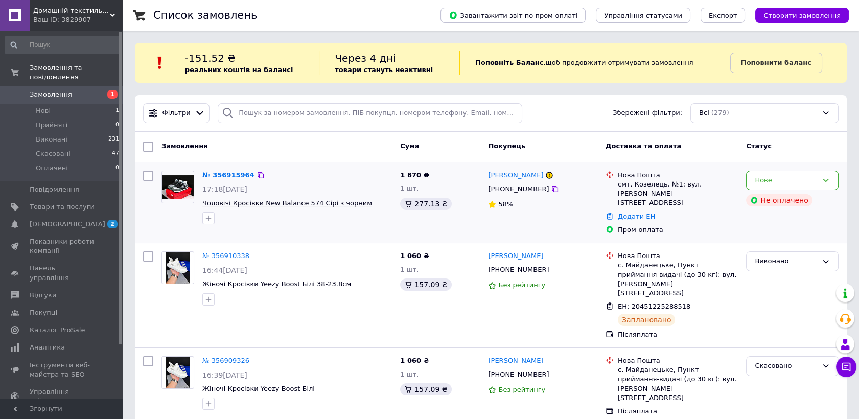 This screenshot has height=419, width=859. What do you see at coordinates (646, 320) in the screenshot?
I see `div: Заплановано` at bounding box center [646, 320].